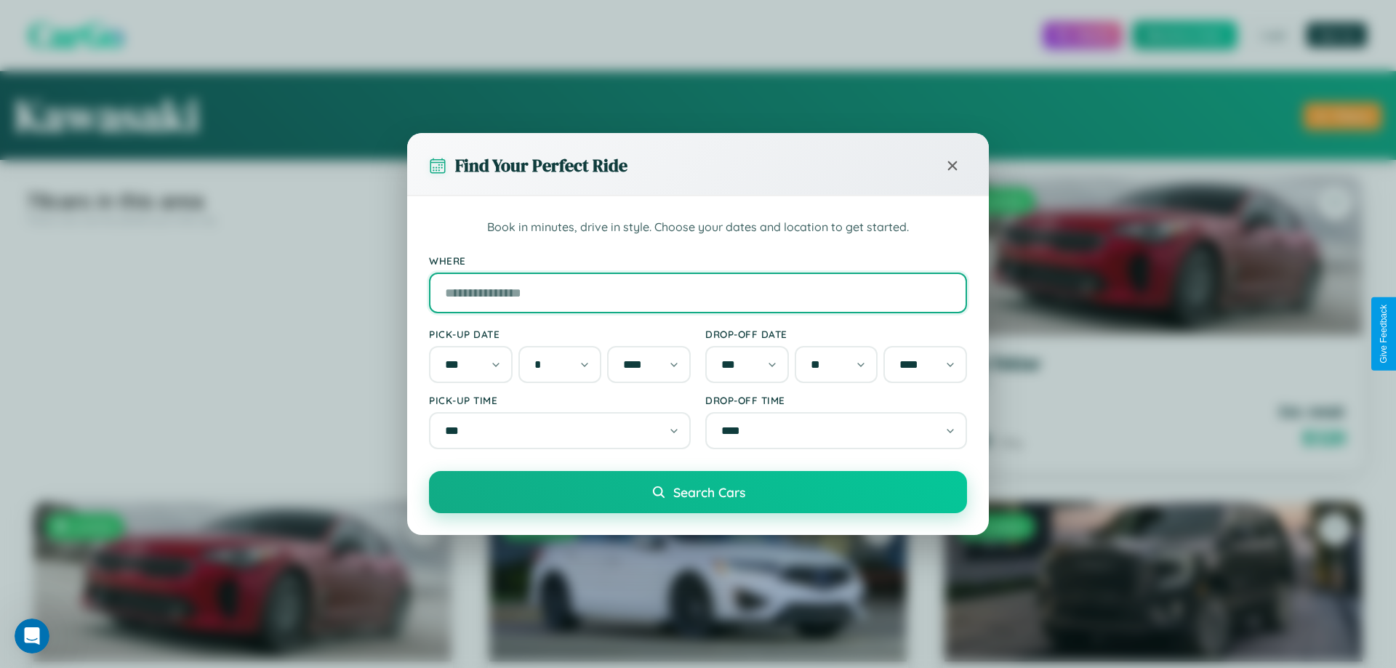 The width and height of the screenshot is (1396, 668). Describe the element at coordinates (698, 492) in the screenshot. I see `button: Search Cars` at that location.